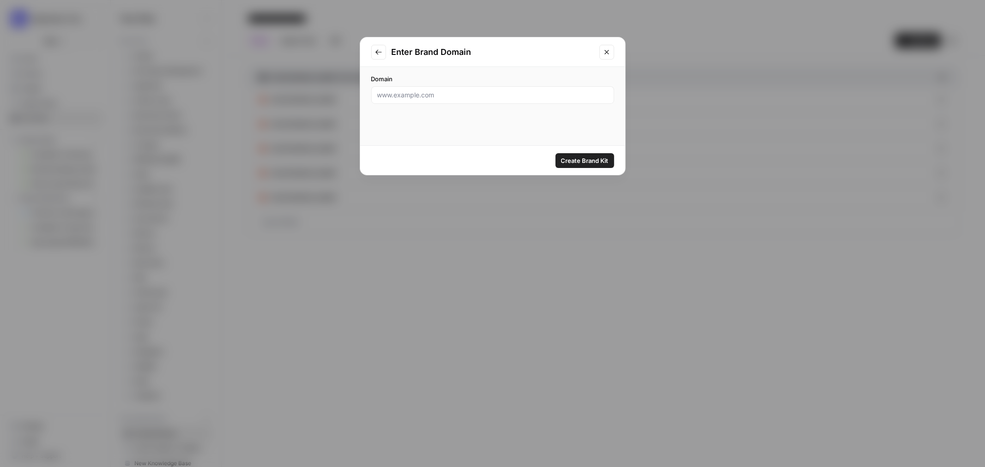 This screenshot has height=467, width=985. What do you see at coordinates (493, 52) in the screenshot?
I see `h2: Enter Brand Domain` at bounding box center [493, 52].